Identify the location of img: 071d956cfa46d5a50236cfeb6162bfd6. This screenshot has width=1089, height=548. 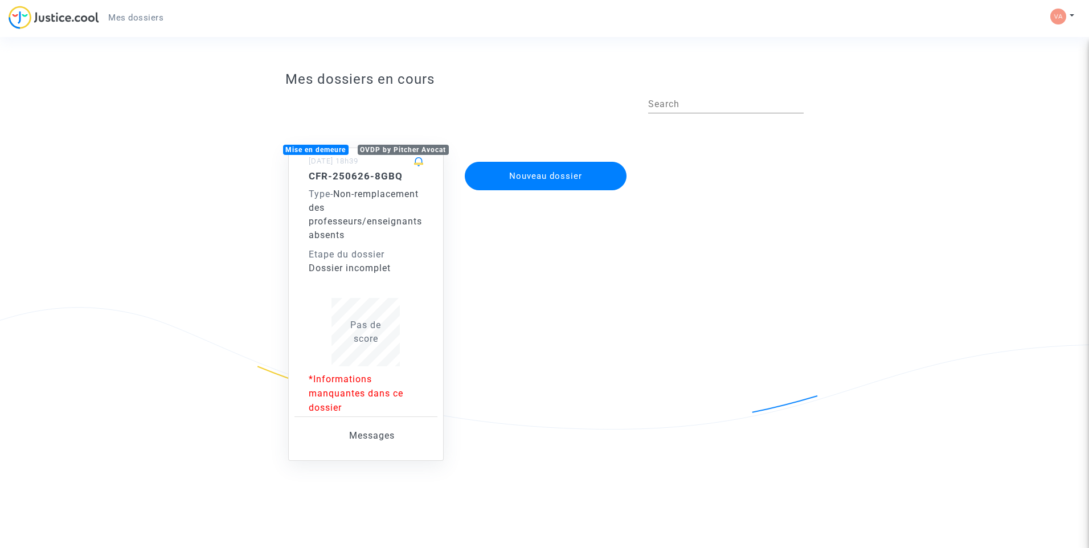
(1059, 17).